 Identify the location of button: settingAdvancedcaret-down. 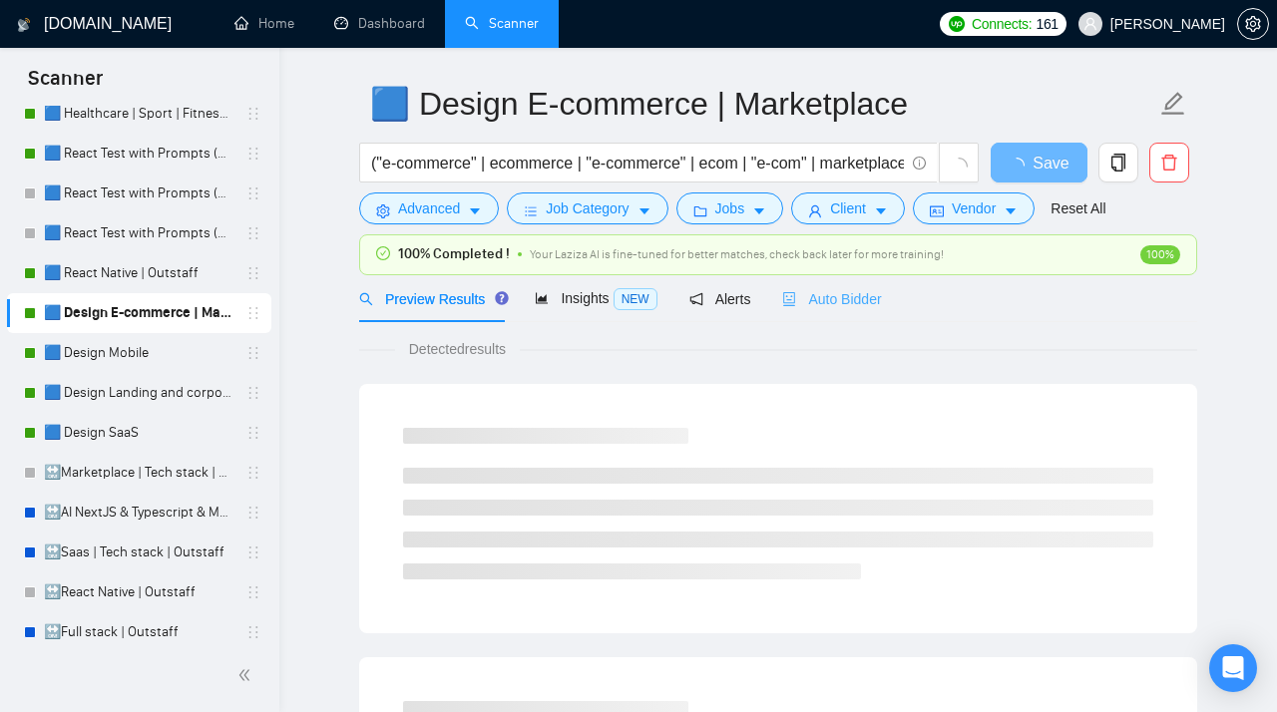
(429, 208).